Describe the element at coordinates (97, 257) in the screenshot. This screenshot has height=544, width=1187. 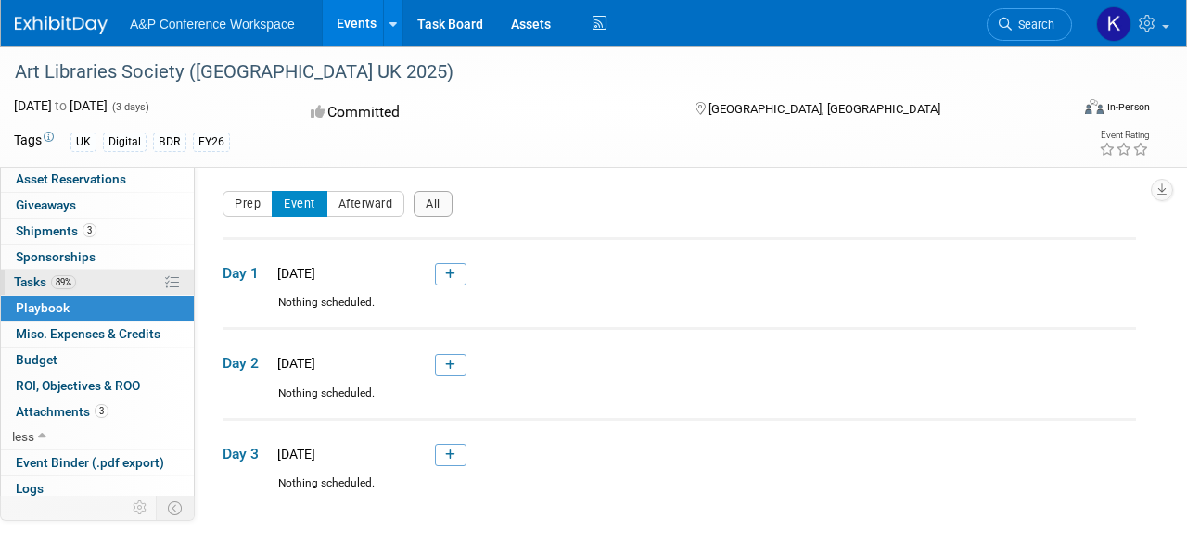
I see `a: Sponsorships` at that location.